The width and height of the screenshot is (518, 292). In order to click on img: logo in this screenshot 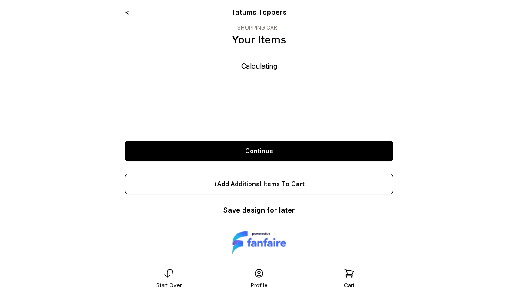, I will do `click(259, 242)`.